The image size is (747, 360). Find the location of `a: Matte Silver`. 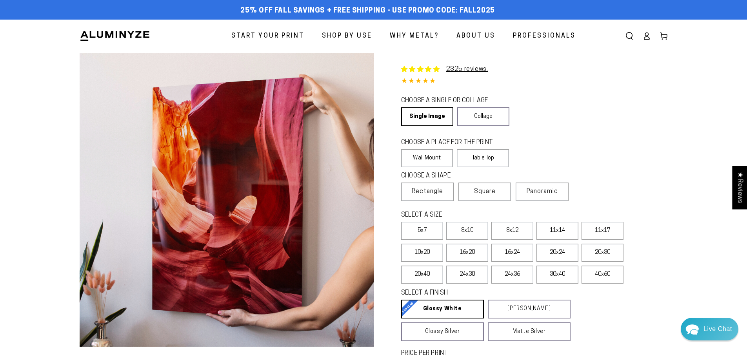

a: Matte Silver is located at coordinates (529, 332).